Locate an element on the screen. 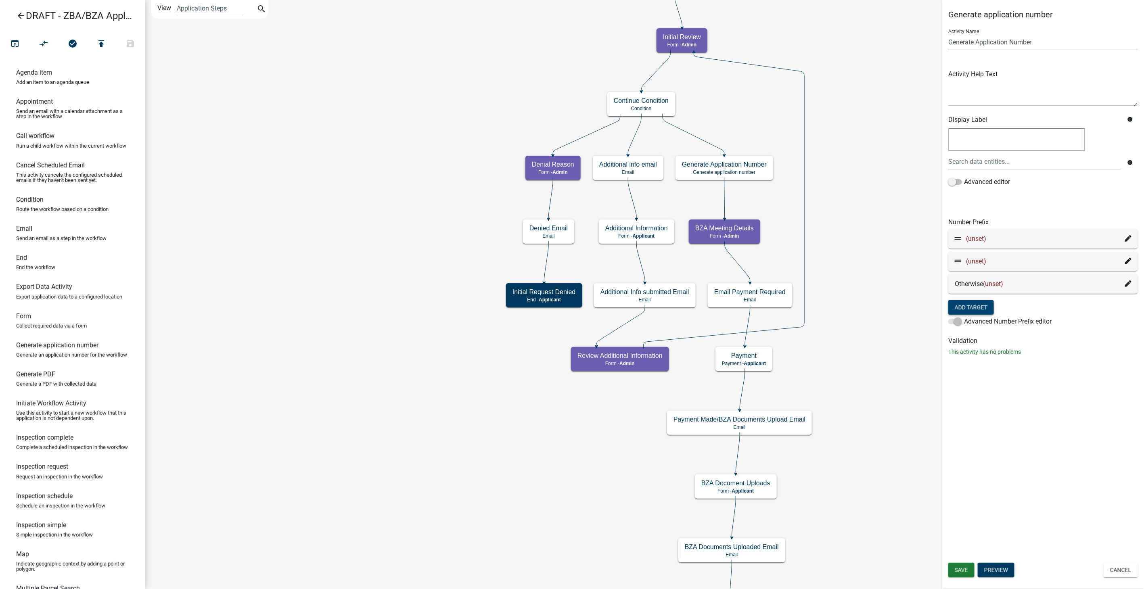  h6: Inspection complete is located at coordinates (45, 438).